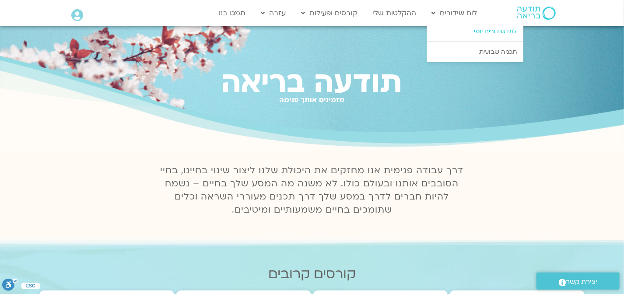  I want to click on a: ההקלטות שלי, so click(394, 13).